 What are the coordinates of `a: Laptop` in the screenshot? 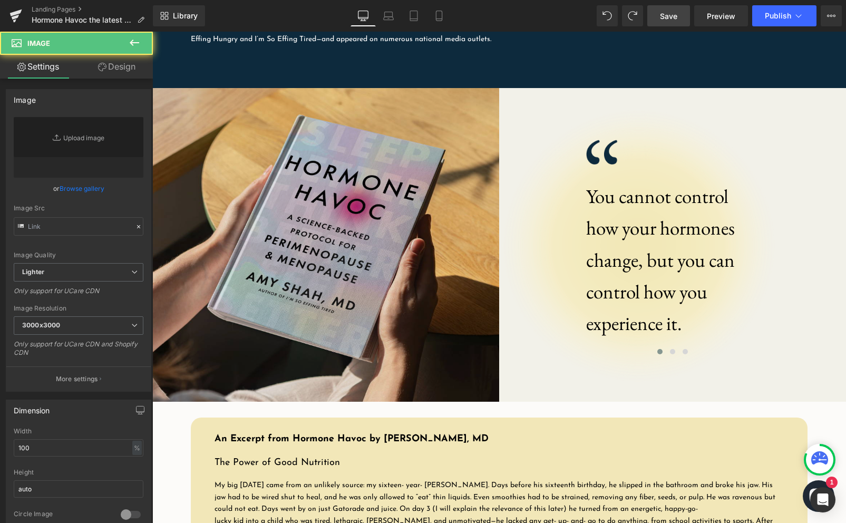 It's located at (388, 16).